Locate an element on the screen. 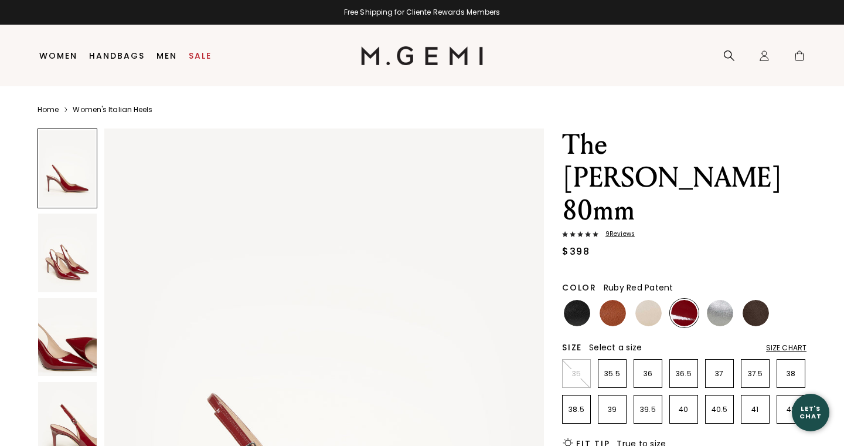 The height and width of the screenshot is (446, 844). a: 9Reviews is located at coordinates (684, 235).